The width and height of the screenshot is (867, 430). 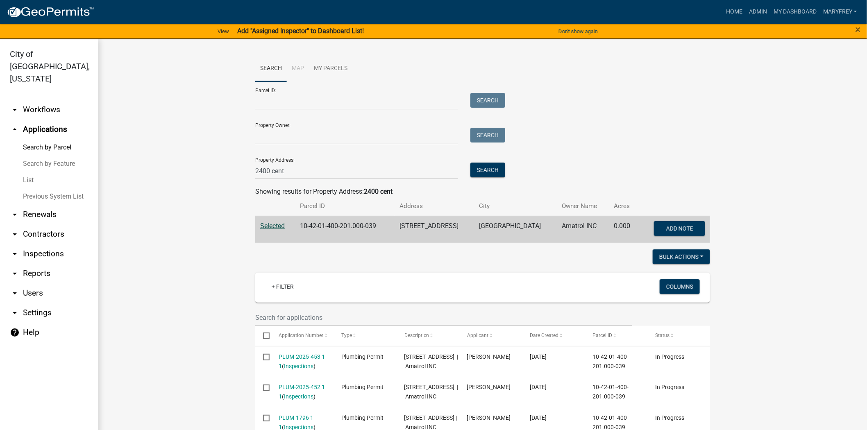 What do you see at coordinates (378, 191) in the screenshot?
I see `strong: 2400 cent` at bounding box center [378, 191].